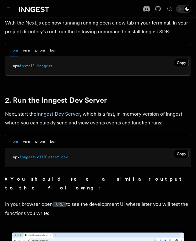 This screenshot has height=241, width=196. Describe the element at coordinates (27, 66) in the screenshot. I see `span: install` at that location.